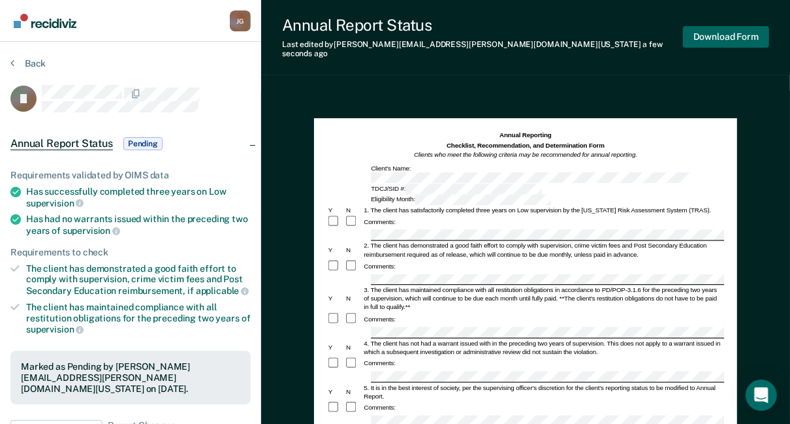 The width and height of the screenshot is (790, 424). Describe the element at coordinates (45, 21) in the screenshot. I see `img: Recidiviz` at that location.